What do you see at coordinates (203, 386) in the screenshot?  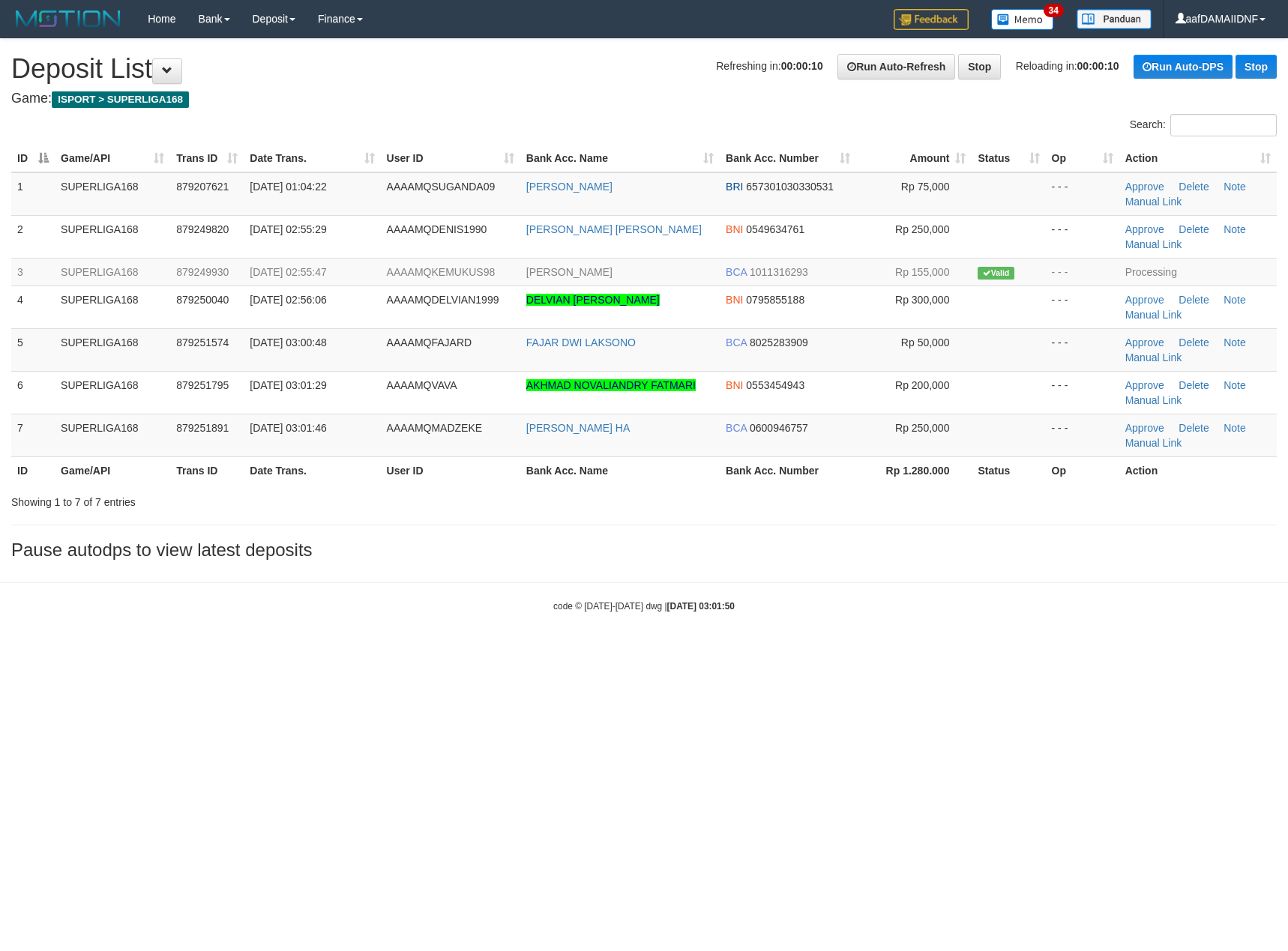 I see `span: 879251795` at bounding box center [203, 386].